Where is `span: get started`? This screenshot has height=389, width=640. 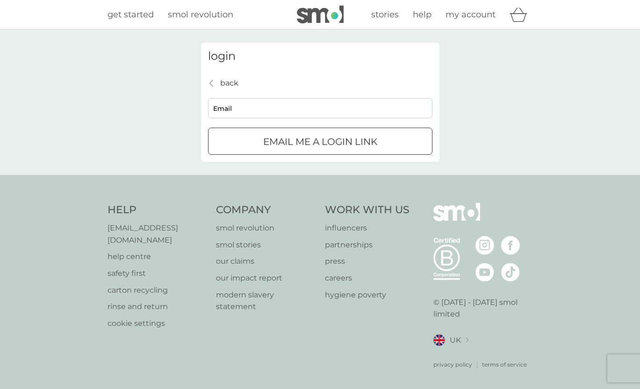 span: get started is located at coordinates (130, 14).